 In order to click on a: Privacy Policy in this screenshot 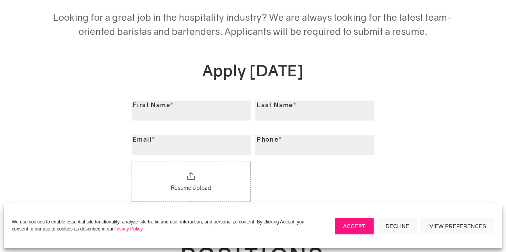, I will do `click(128, 229)`.